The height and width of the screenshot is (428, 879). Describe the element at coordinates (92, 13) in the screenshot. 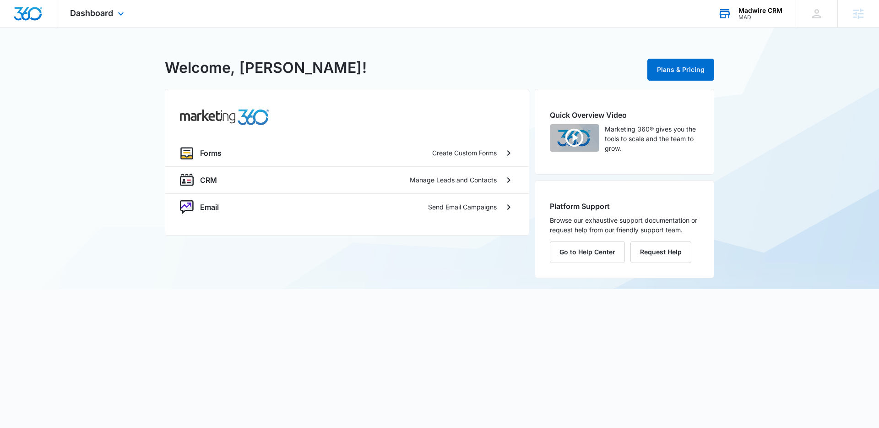

I see `span: Dashboard` at that location.